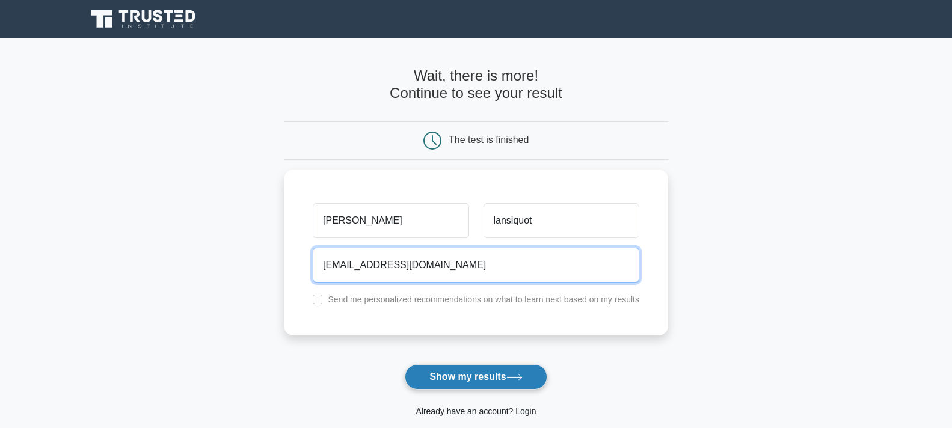  Describe the element at coordinates (476, 411) in the screenshot. I see `a: Already have an account? Login` at that location.